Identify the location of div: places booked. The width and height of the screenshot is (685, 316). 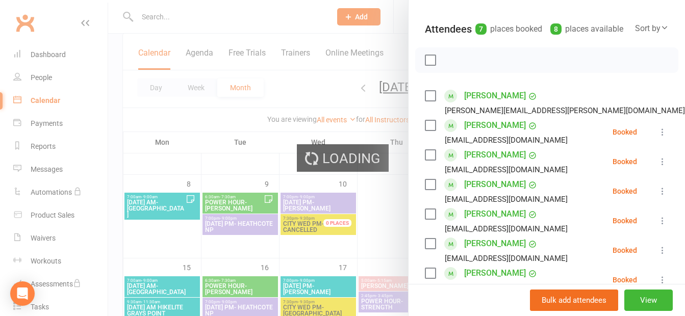
(509, 29).